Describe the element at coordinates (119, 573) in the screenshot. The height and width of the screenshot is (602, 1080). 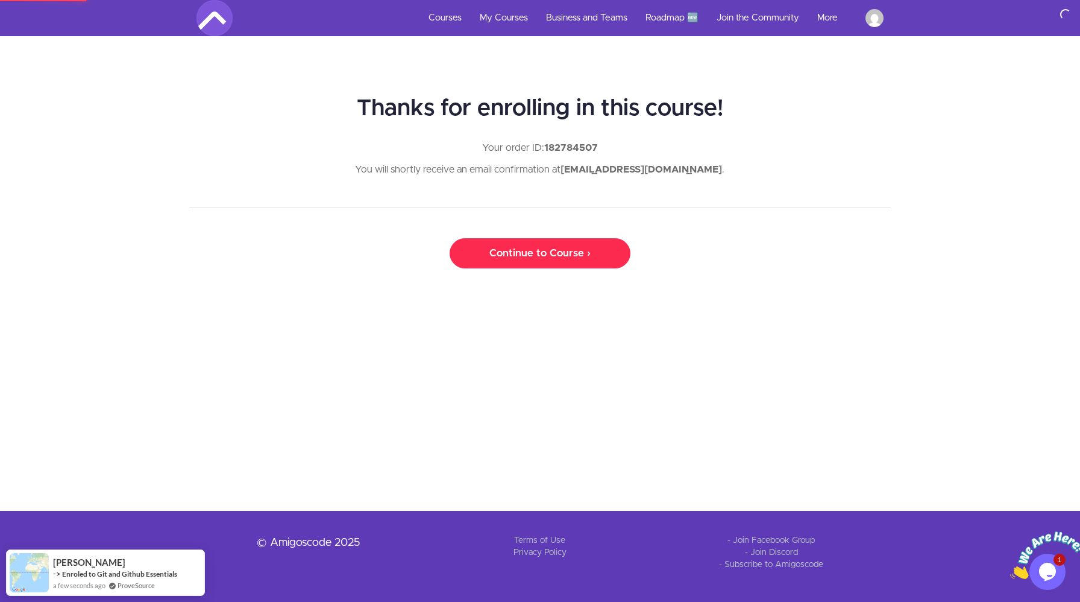
I see `a: Enroled to Git and Github Essentials` at that location.